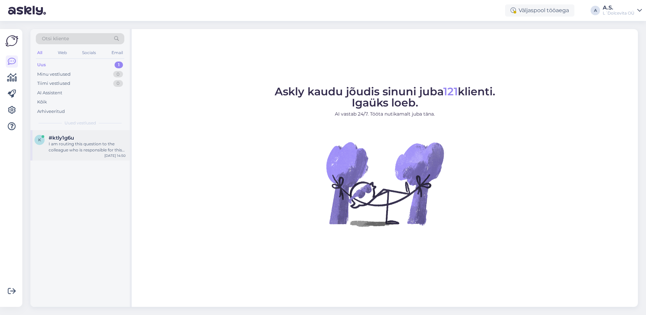 The width and height of the screenshot is (646, 315). I want to click on div: Web, so click(62, 53).